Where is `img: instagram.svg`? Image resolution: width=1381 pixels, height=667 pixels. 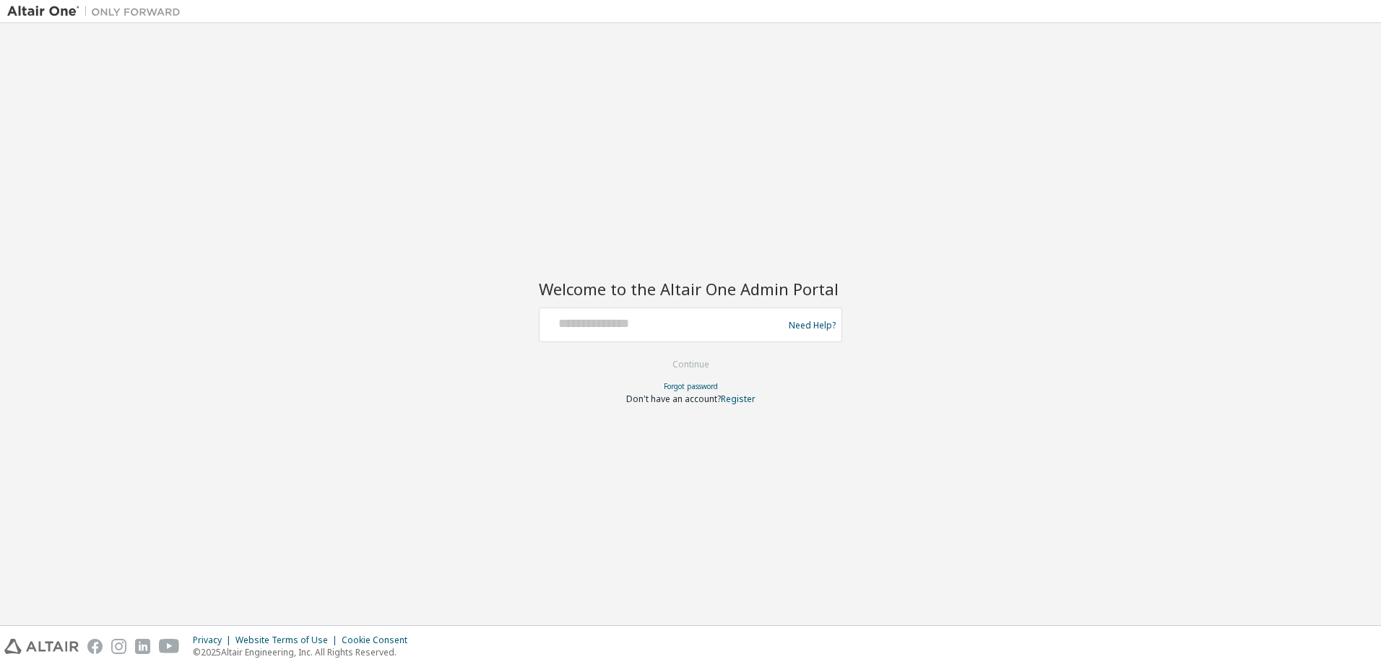
img: instagram.svg is located at coordinates (118, 646).